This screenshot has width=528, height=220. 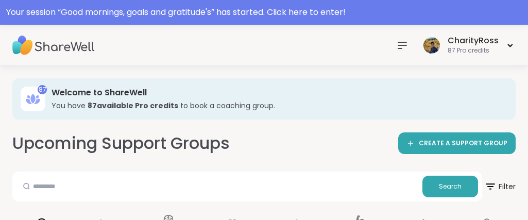 I want to click on button: Filter, so click(x=500, y=187).